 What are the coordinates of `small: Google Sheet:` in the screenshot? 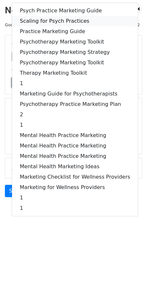 It's located at (45, 25).